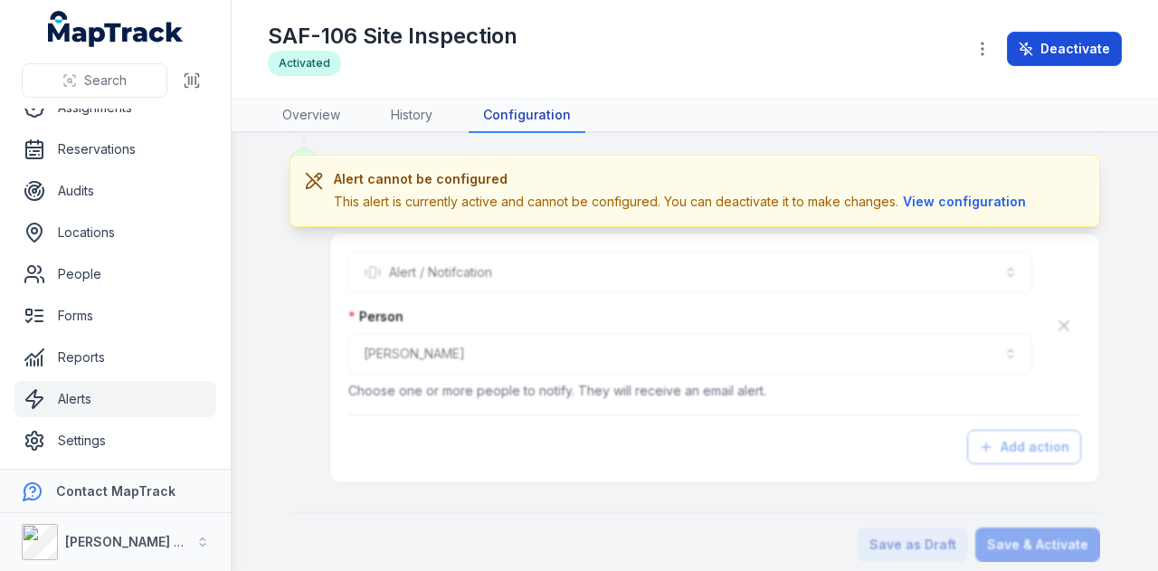  What do you see at coordinates (115, 399) in the screenshot?
I see `a: Alerts` at bounding box center [115, 399].